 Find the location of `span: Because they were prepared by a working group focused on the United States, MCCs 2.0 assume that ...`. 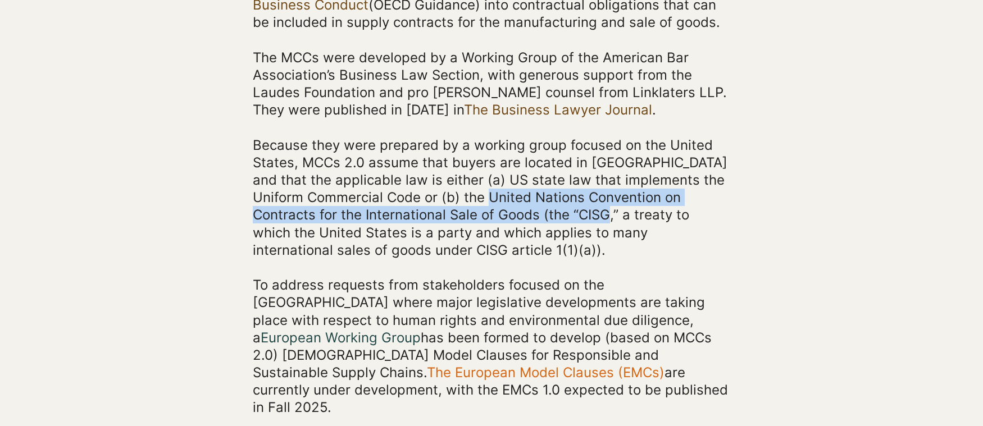

span: Because they were prepared by a working group focused on the United States, MCCs 2.0 assume that ... is located at coordinates (490, 198).